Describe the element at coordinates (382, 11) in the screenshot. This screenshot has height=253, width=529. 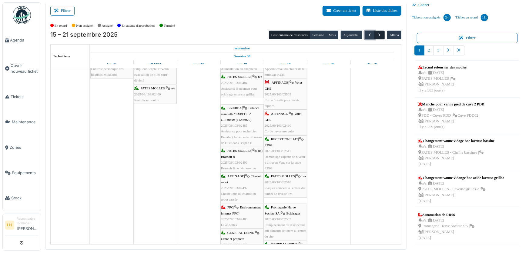
I see `button: Liste des tâches` at that location.